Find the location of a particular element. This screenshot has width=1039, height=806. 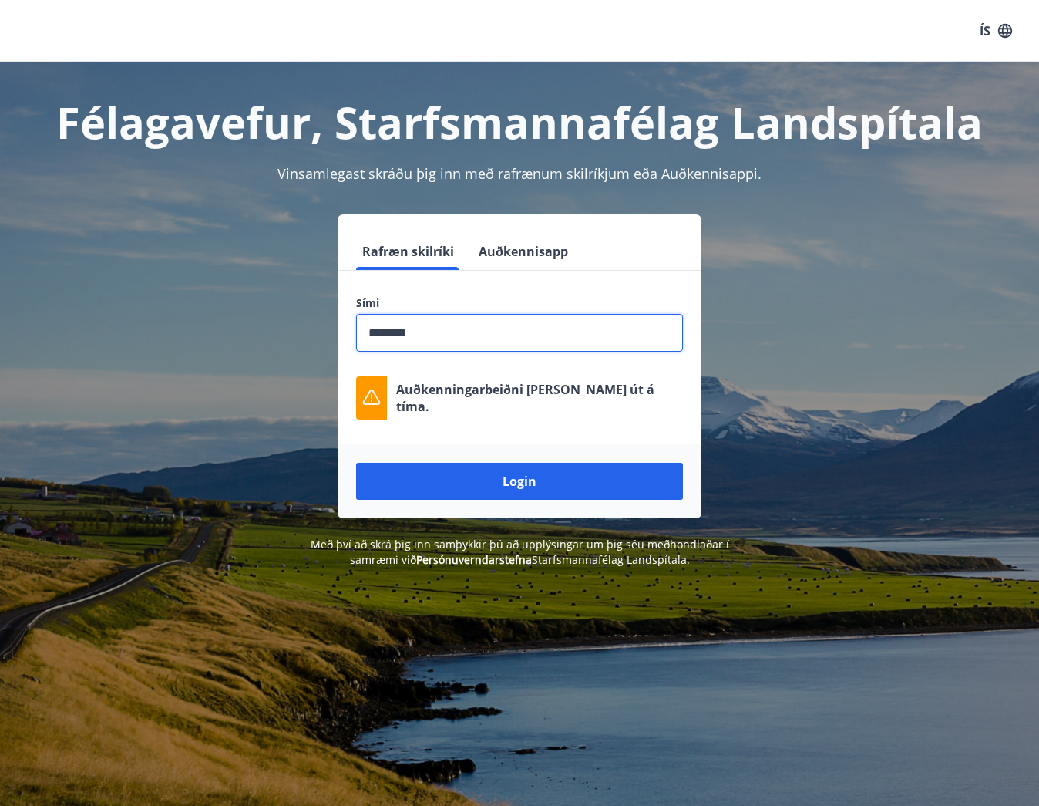

h1: Félagavefur, Starfsmannafélag Landspítala is located at coordinates (520, 122).